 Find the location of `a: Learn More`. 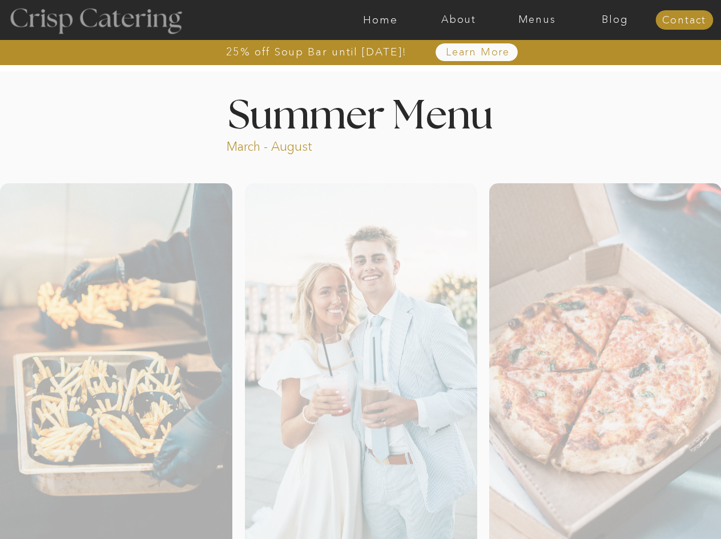

a: Learn More is located at coordinates (477, 52).